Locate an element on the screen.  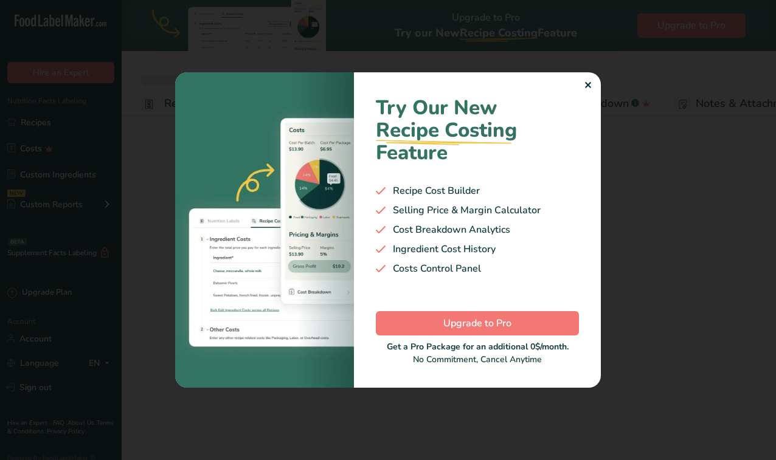
span: Upgrade to Pro is located at coordinates (477, 323).